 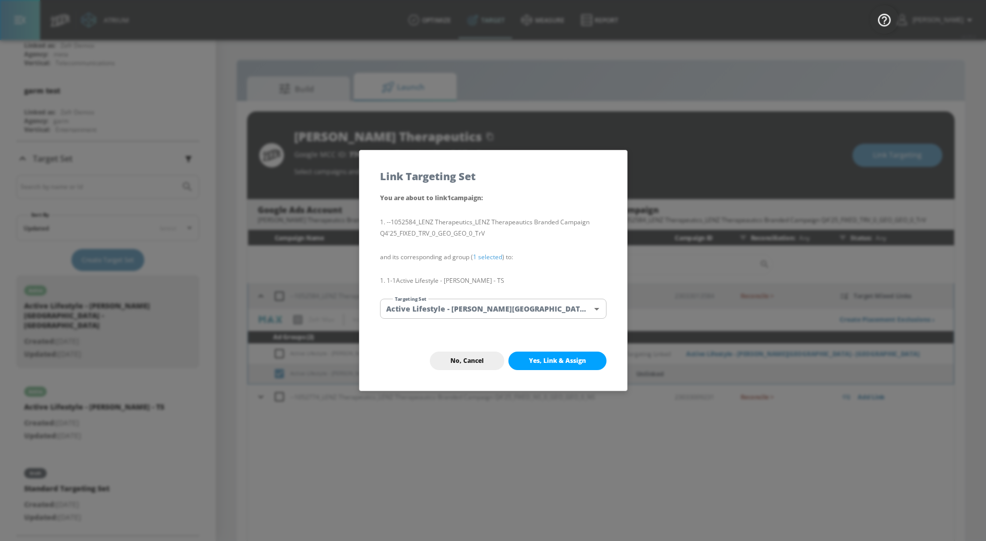 I want to click on span: Yes, Link & Assign, so click(x=557, y=361).